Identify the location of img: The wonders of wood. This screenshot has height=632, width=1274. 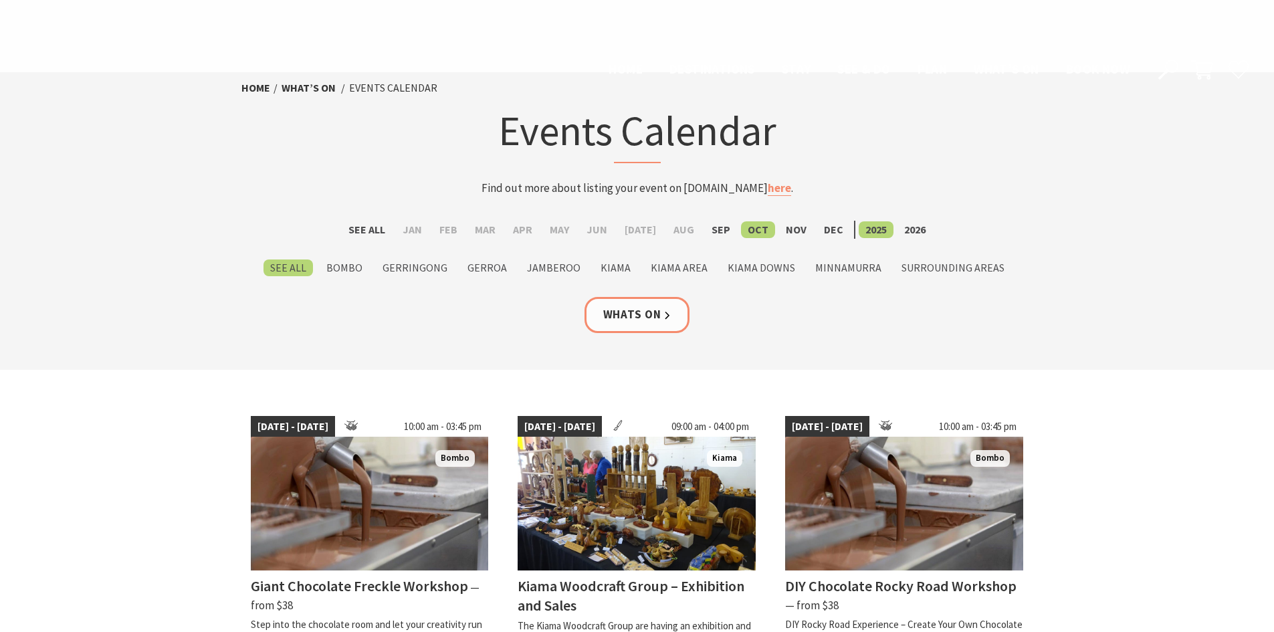
(636, 503).